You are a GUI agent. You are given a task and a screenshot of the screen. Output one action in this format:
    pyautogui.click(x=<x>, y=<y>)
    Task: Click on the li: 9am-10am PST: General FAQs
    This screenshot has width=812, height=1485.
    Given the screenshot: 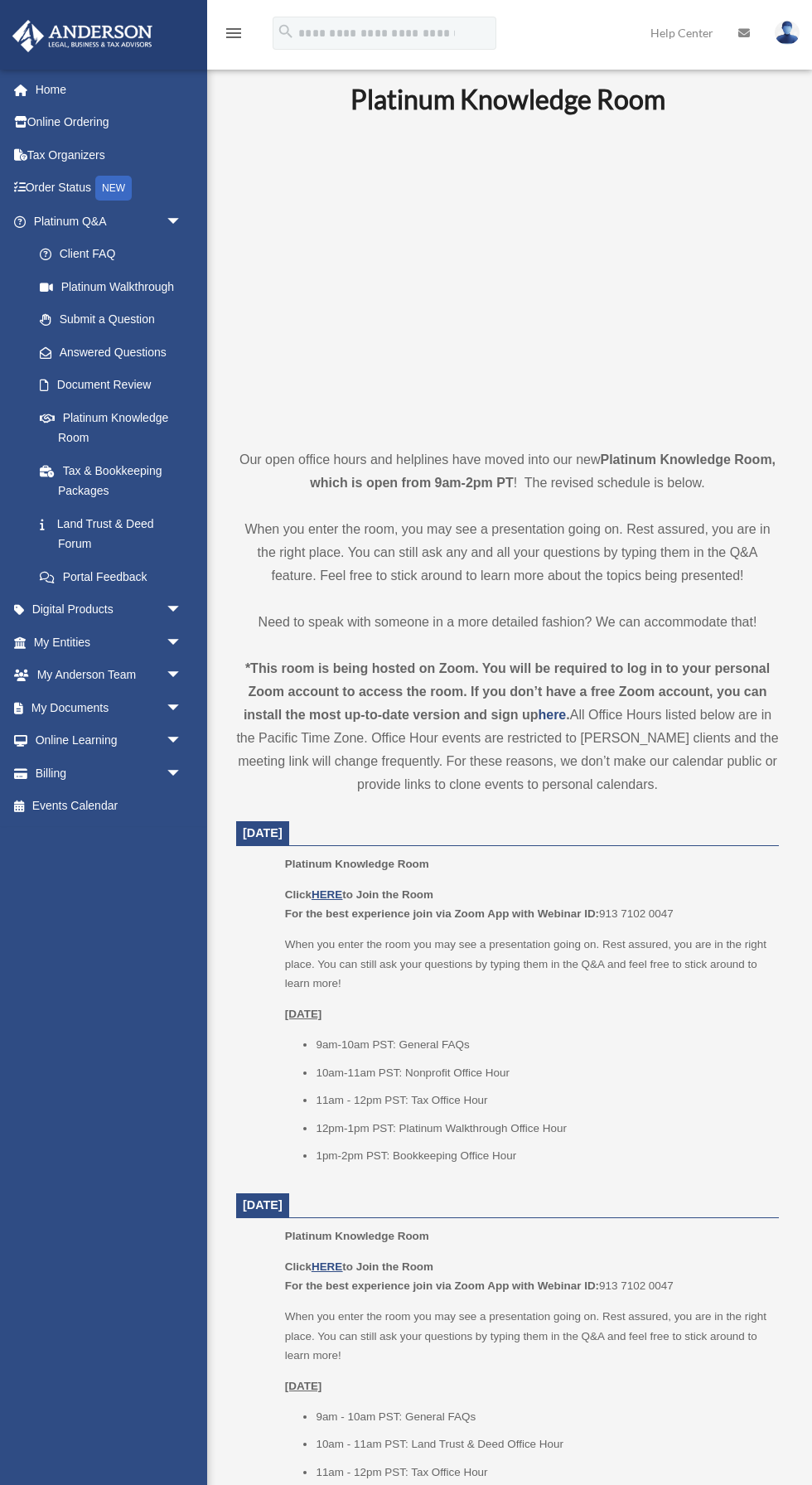 What is the action you would take?
    pyautogui.click(x=541, y=1045)
    